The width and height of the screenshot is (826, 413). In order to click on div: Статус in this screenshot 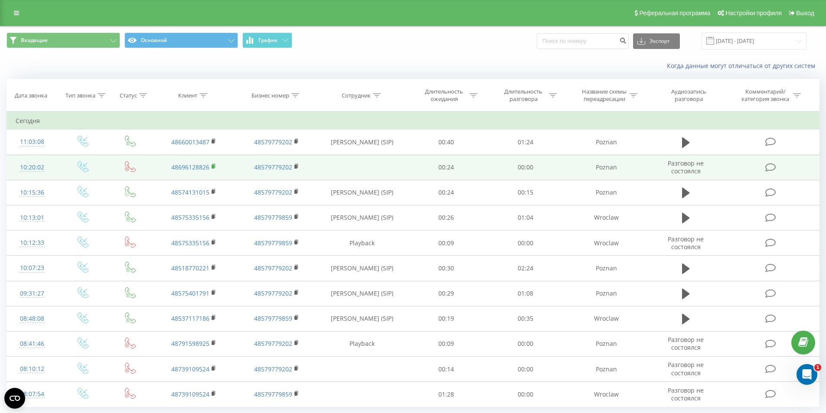, I will do `click(128, 95)`.